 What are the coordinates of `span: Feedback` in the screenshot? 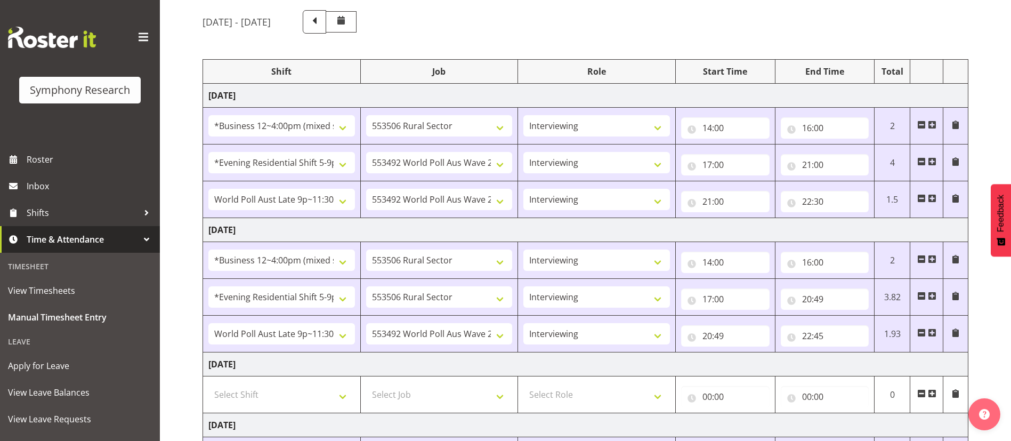 It's located at (1001, 213).